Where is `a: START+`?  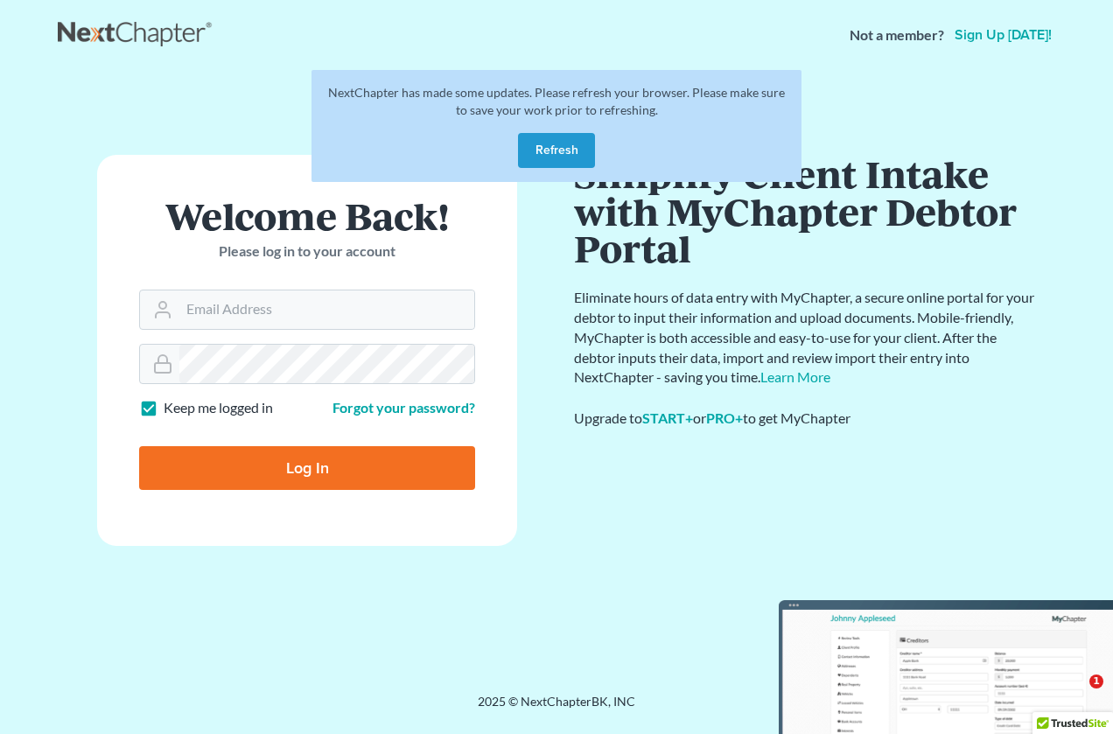
a: START+ is located at coordinates (668, 417).